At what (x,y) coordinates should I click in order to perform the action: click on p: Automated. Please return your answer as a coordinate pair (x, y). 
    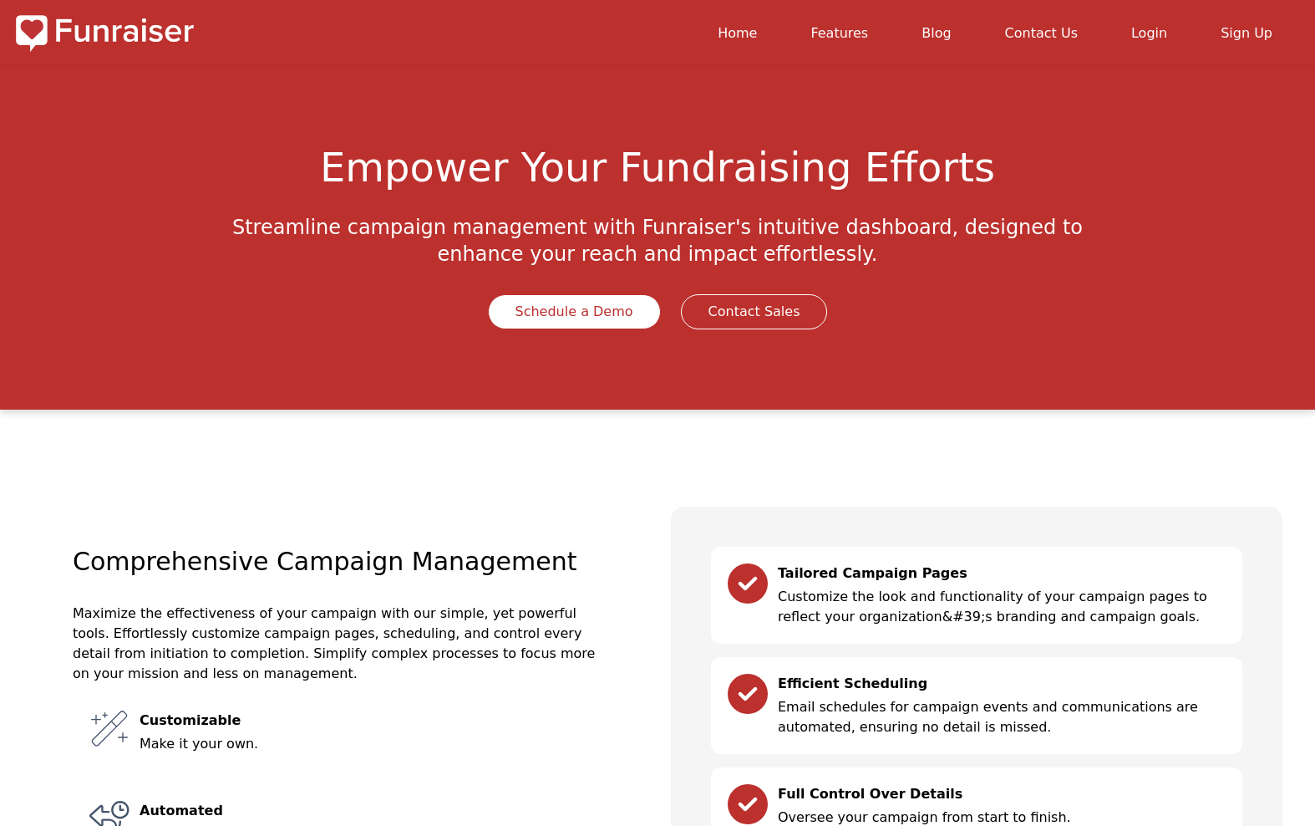
    Looking at the image, I should click on (363, 811).